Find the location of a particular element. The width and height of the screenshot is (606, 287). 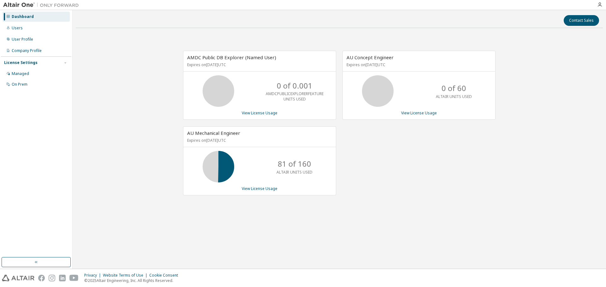

img: youtube.svg is located at coordinates (74, 278).